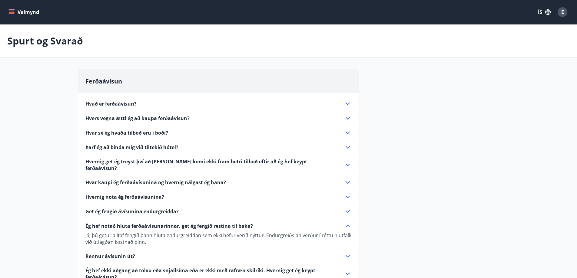 This screenshot has width=577, height=278. What do you see at coordinates (132, 147) in the screenshot?
I see `span: Þarf ég að binda mig við tiltekið hótel?` at bounding box center [132, 147].